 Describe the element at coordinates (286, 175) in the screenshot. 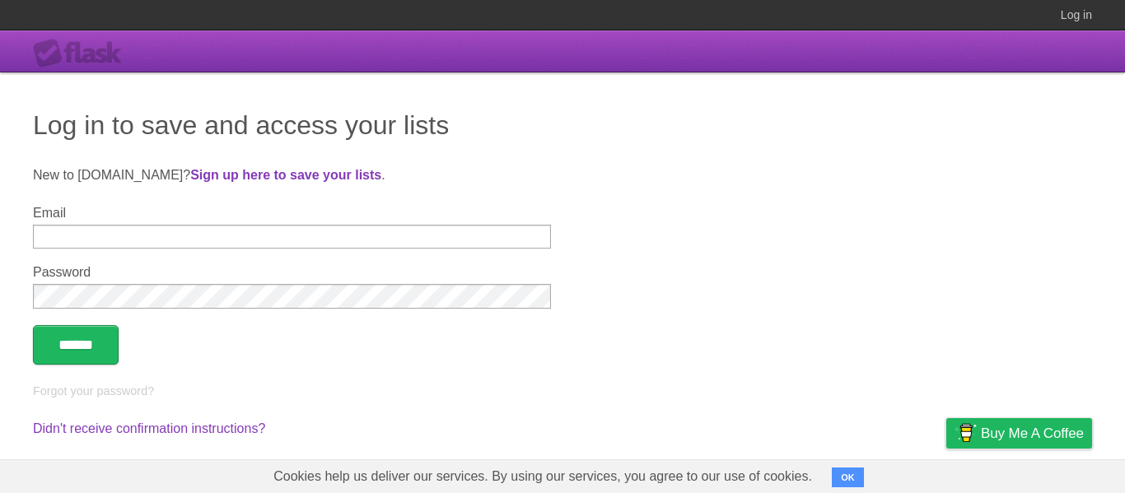

I see `a: Sign up here to save your lists` at that location.